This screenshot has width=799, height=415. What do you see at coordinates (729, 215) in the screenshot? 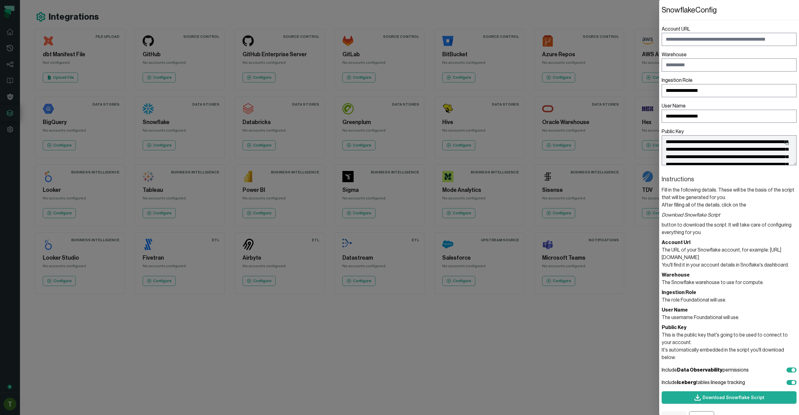
I see `i: Download Snowflake Script` at bounding box center [729, 215].